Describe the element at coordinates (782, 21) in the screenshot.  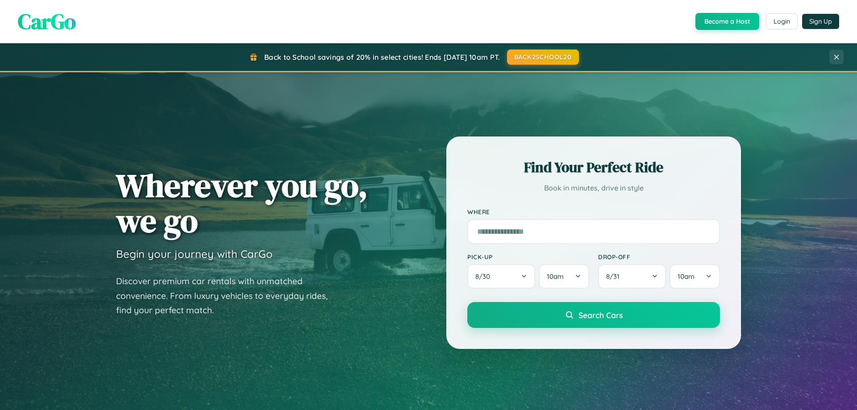
I see `button: Login` at that location.